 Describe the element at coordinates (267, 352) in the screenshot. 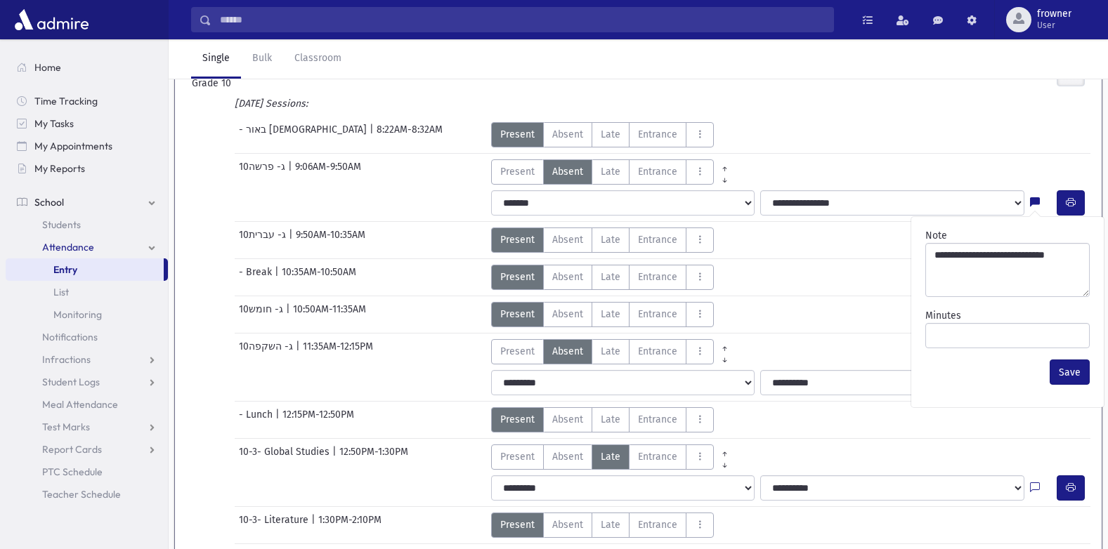

I see `span: 10ג- השקפה` at that location.